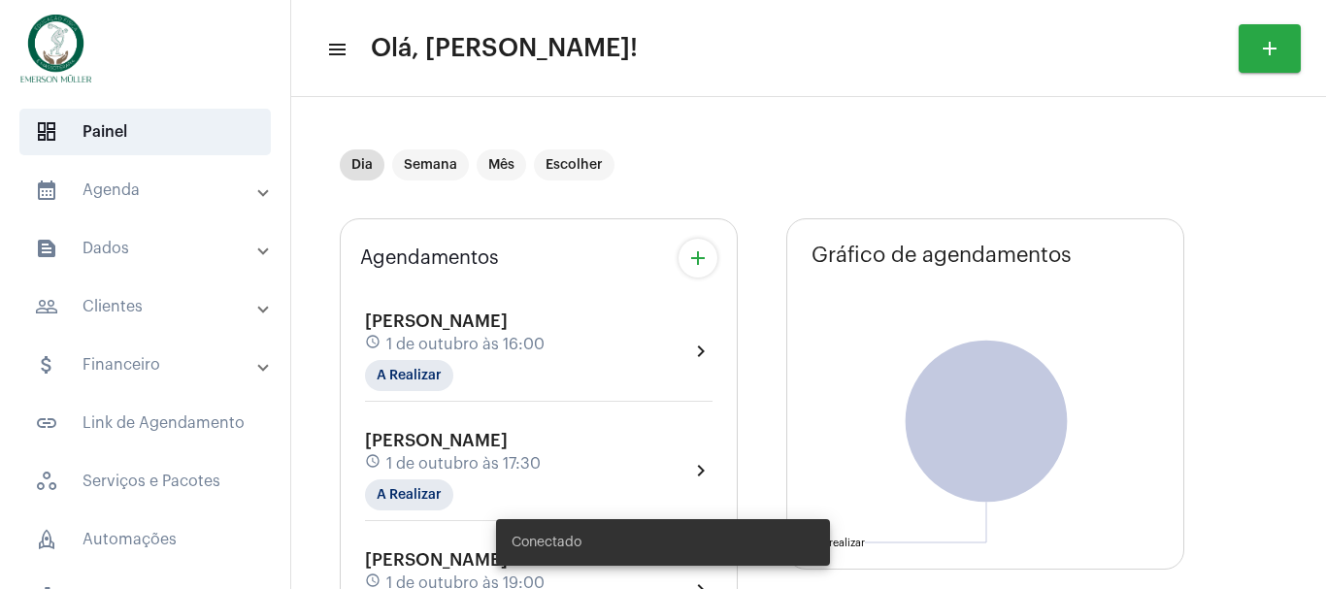 This screenshot has width=1326, height=589. What do you see at coordinates (150, 190) in the screenshot?
I see `mat-expansion-panel-header: sidenav iconAgenda` at bounding box center [150, 190].